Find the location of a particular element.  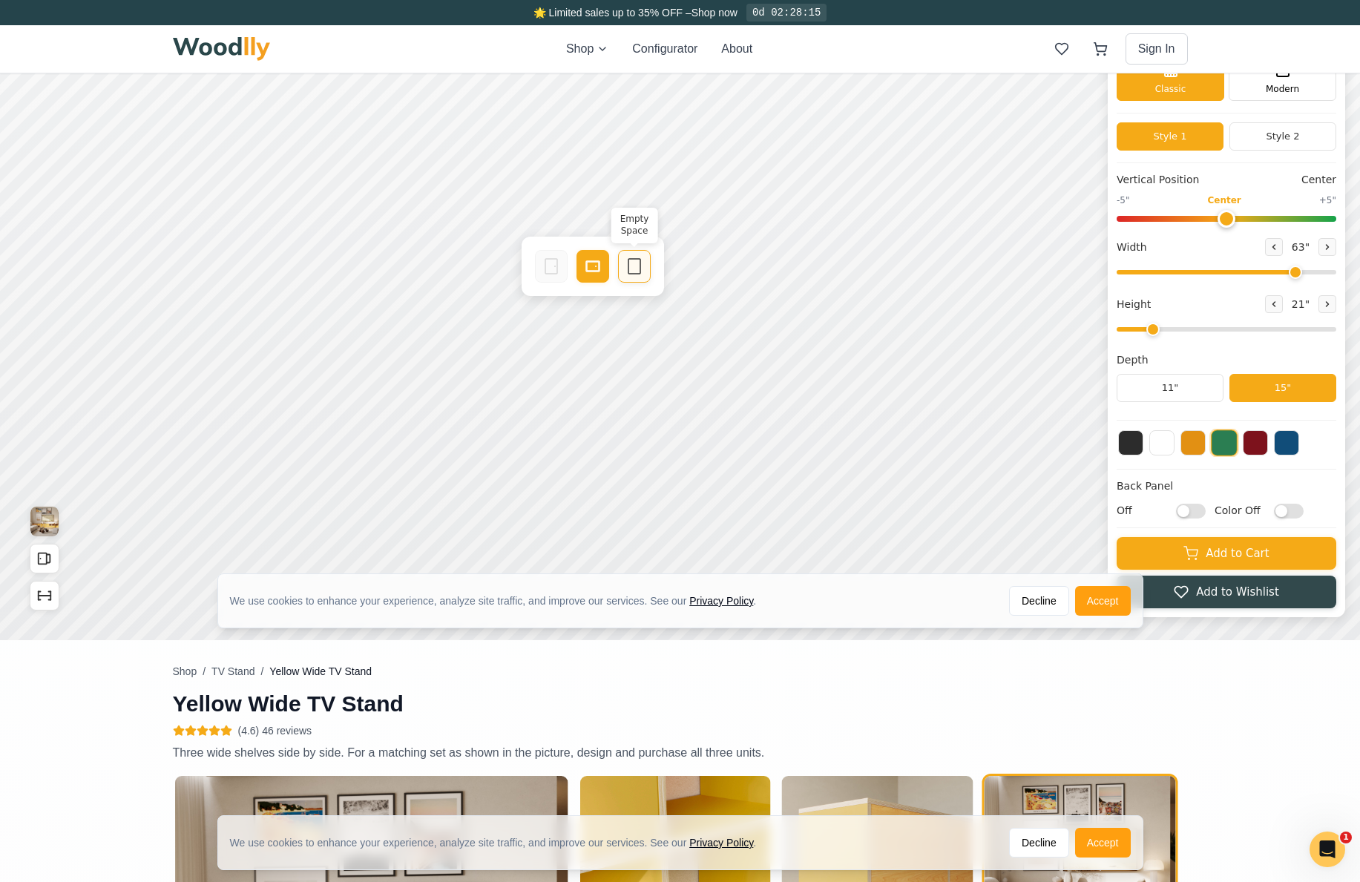

button: Pick Your Discount is located at coordinates (283, 30).